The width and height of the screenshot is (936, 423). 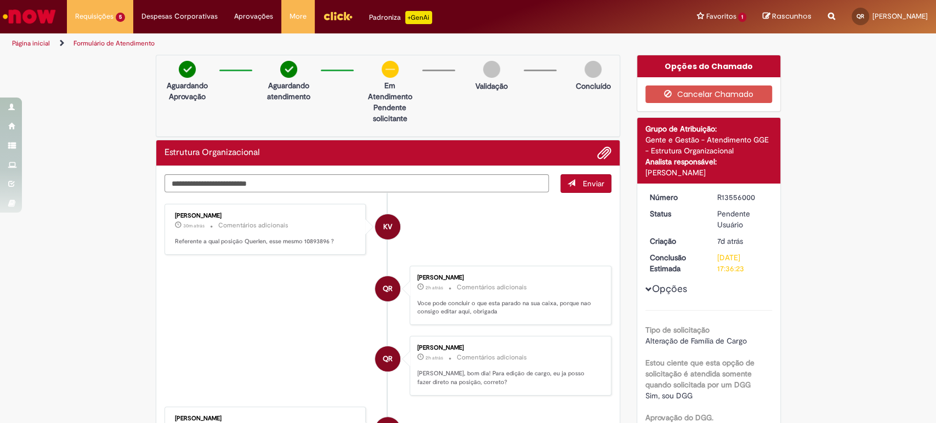 What do you see at coordinates (491, 86) in the screenshot?
I see `p: Validação` at bounding box center [491, 86].